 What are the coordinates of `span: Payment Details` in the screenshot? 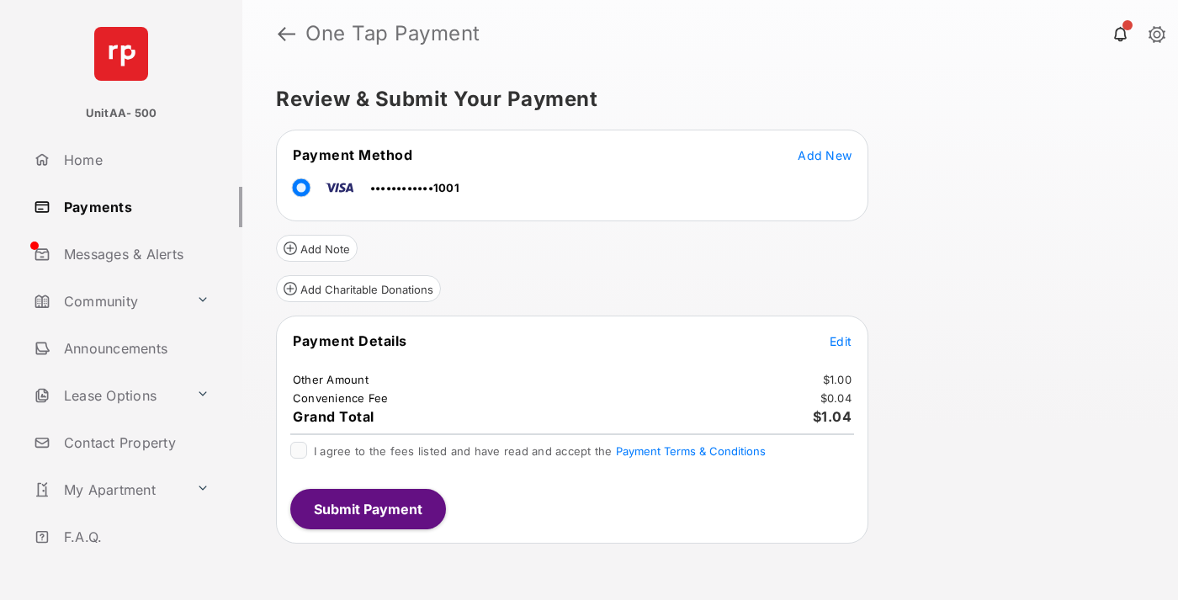 It's located at (350, 341).